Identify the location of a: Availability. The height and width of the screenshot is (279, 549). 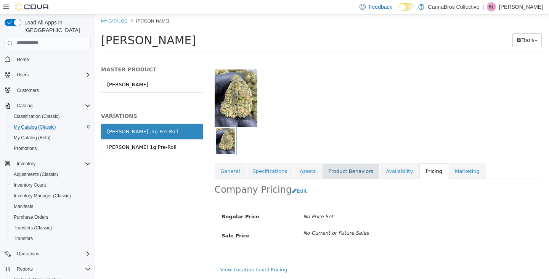
(304, 157).